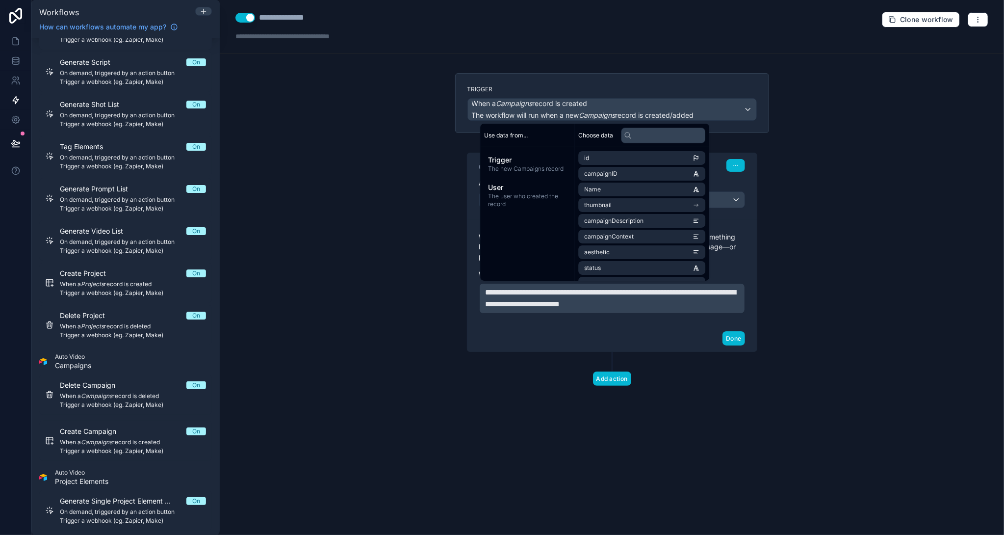  Describe the element at coordinates (527, 160) in the screenshot. I see `span: Trigger` at that location.